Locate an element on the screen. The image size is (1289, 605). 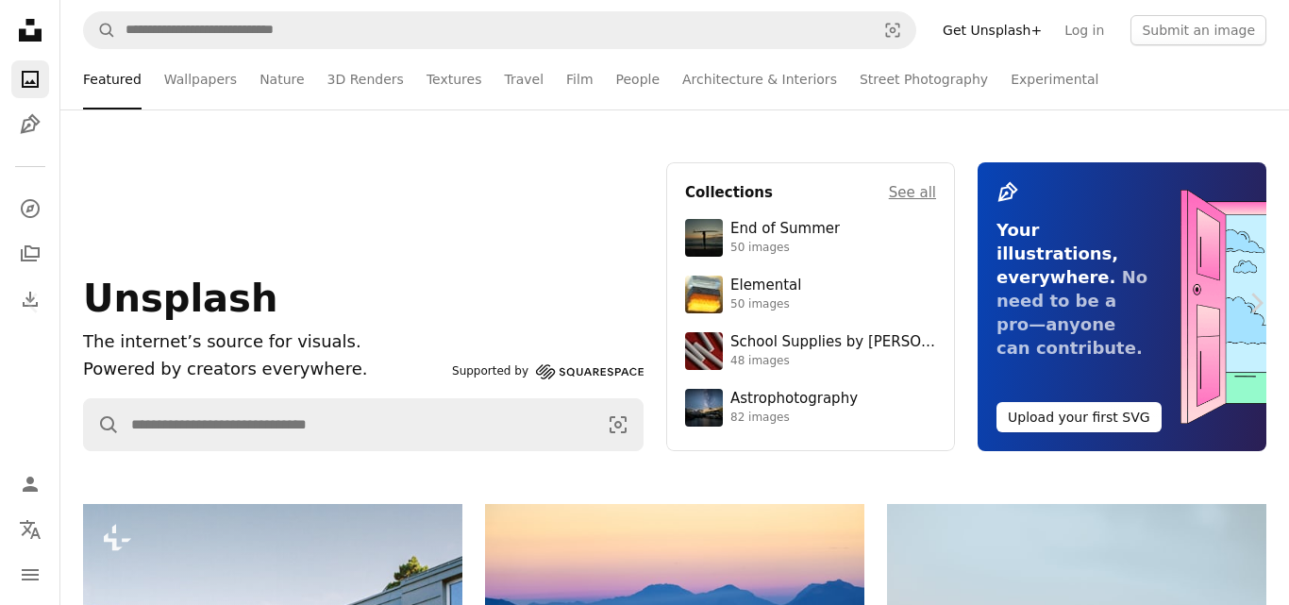
button: Menu is located at coordinates (30, 575).